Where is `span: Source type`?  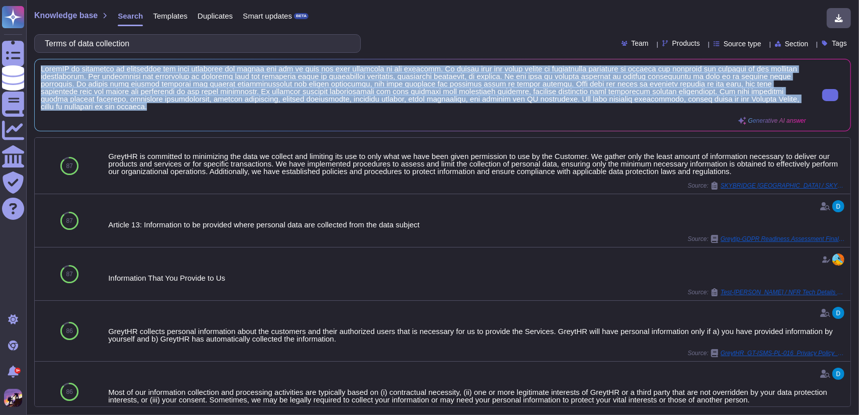 span: Source type is located at coordinates (742, 44).